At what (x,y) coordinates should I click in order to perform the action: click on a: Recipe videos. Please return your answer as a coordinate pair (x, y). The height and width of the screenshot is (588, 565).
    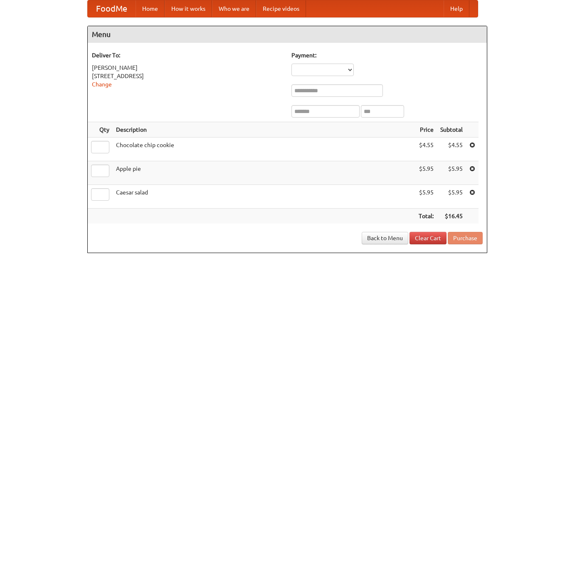
    Looking at the image, I should click on (281, 9).